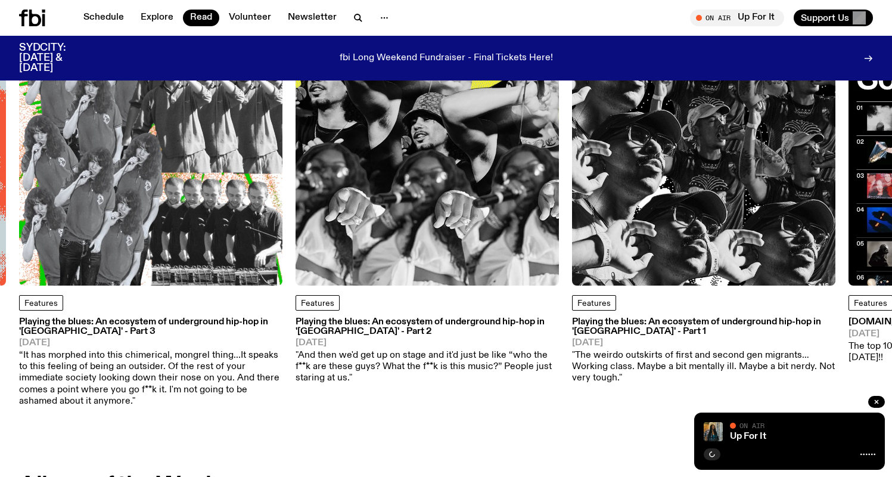 Image resolution: width=892 pixels, height=477 pixels. What do you see at coordinates (737, 18) in the screenshot?
I see `button: On AirUp For It` at bounding box center [737, 18].